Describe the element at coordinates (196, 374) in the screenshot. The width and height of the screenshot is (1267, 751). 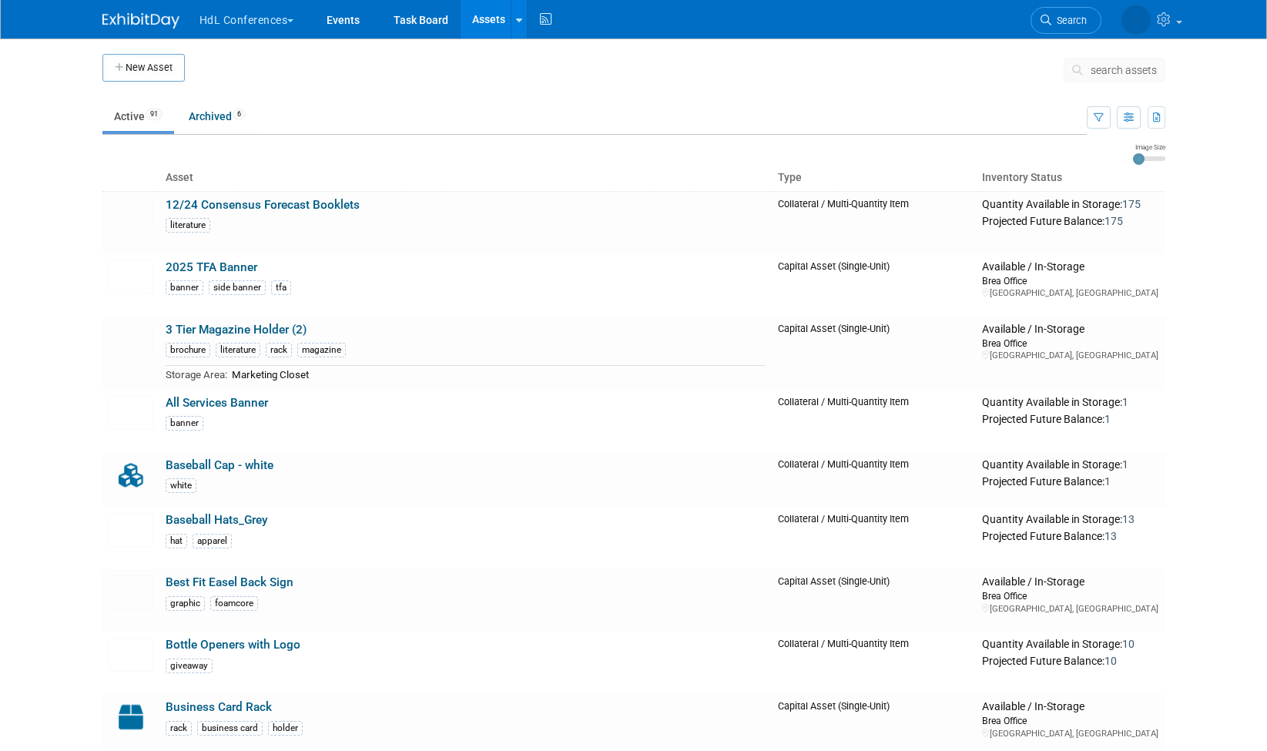
I see `span: Storage Area:` at that location.